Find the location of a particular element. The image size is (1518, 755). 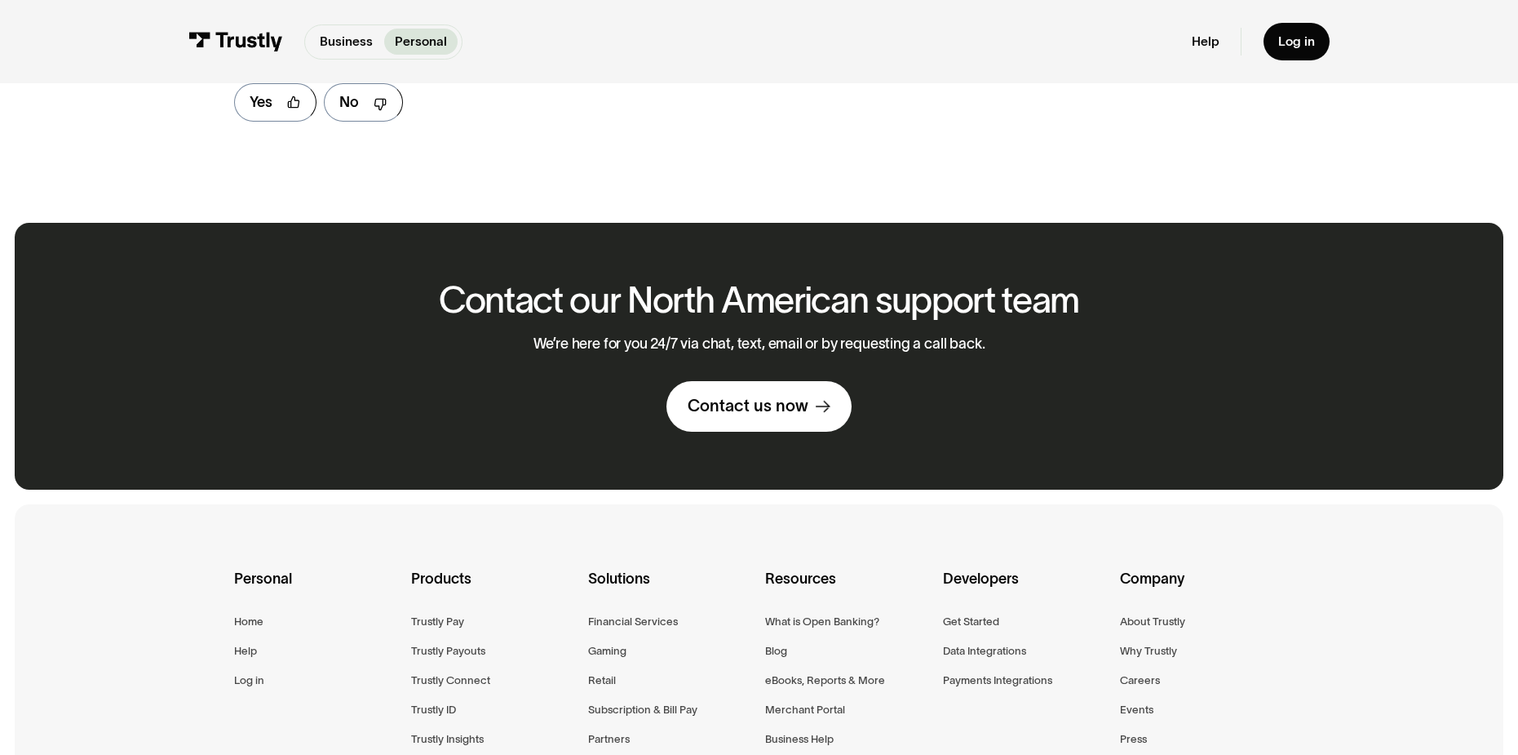

div: Contact us now is located at coordinates (748, 406).